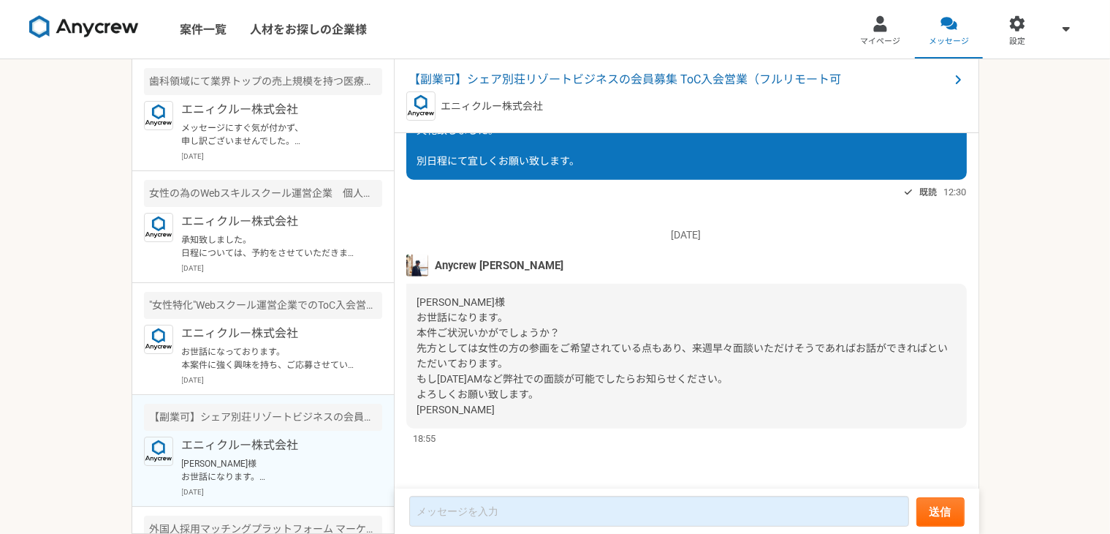 The height and width of the screenshot is (534, 1110). Describe the element at coordinates (499, 130) in the screenshot. I see `span: 承知致しました。 こちらこそ、すぐご連絡せず 失礼致しました。 別日程にて宜しくお願い致します。` at that location.